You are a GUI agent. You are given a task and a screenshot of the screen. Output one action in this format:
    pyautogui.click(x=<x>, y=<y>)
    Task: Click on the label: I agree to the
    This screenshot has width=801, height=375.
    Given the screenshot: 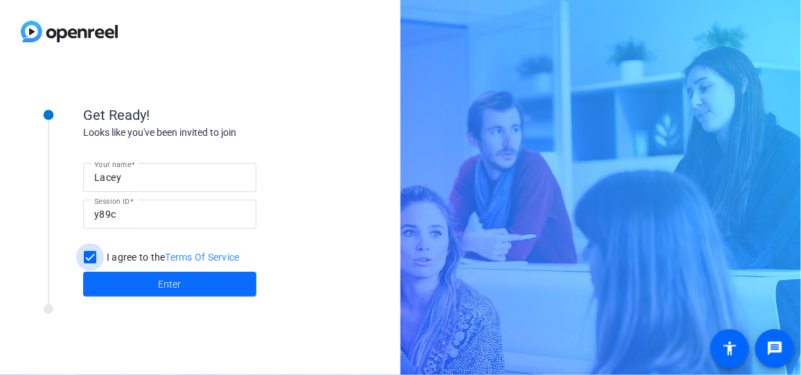 What is the action you would take?
    pyautogui.click(x=172, y=257)
    